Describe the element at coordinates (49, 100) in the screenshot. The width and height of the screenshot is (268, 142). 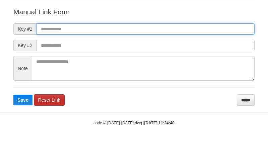
I see `span: Reset Link` at that location.